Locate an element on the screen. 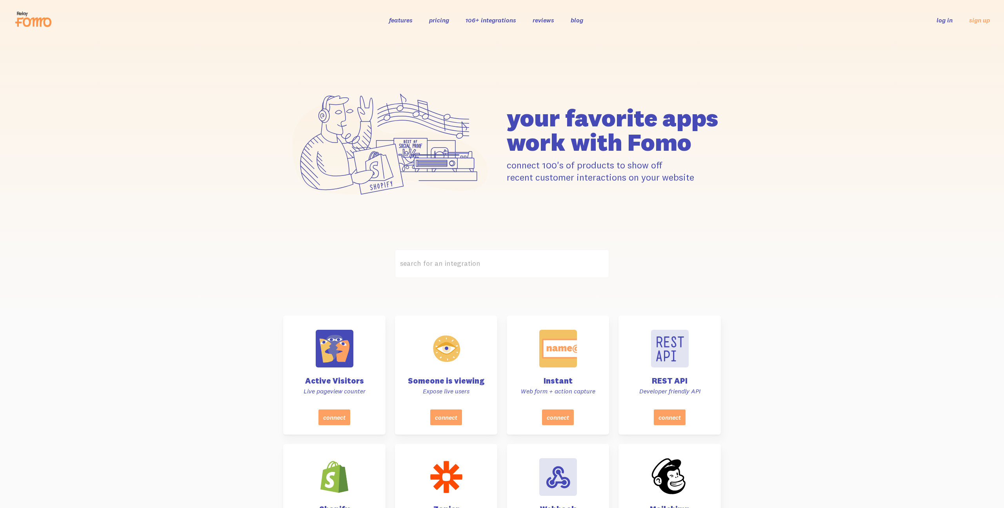  p: Developer friendly API is located at coordinates (670, 391).